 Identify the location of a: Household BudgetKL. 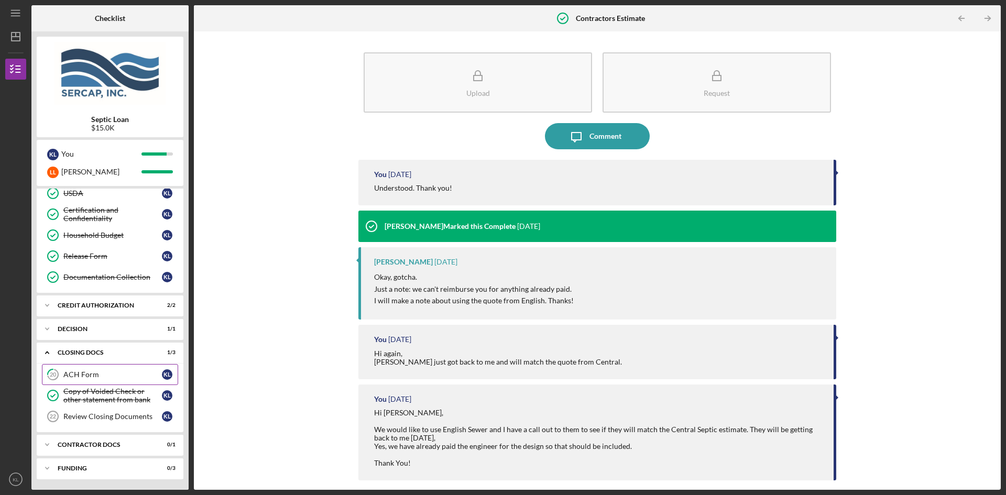
(110, 235).